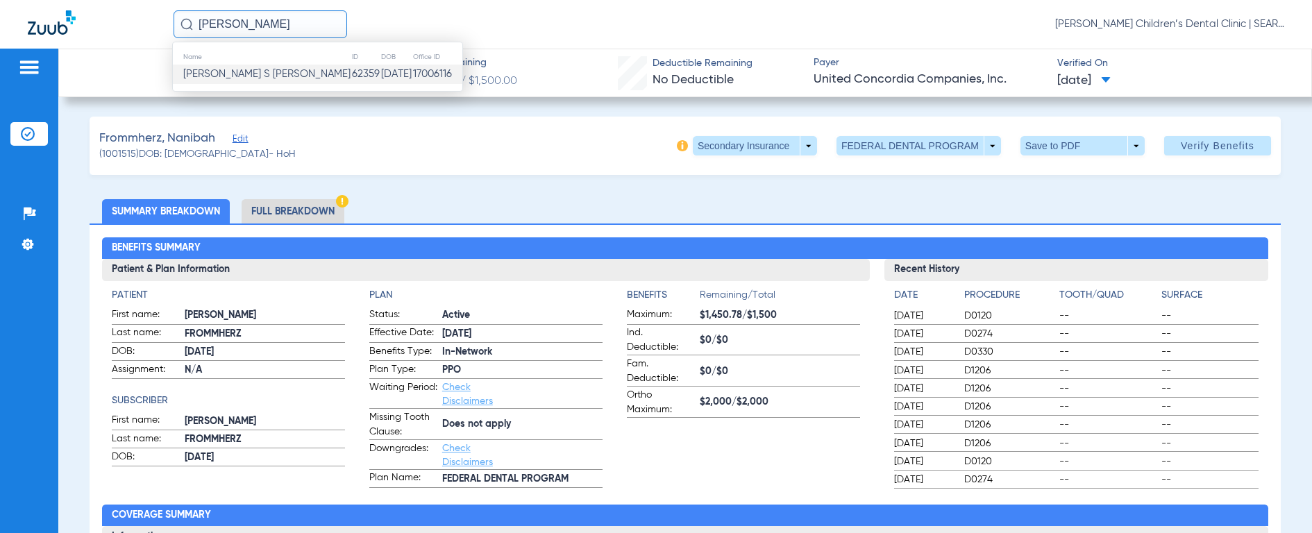  Describe the element at coordinates (403, 334) in the screenshot. I see `span: Effective Date:` at that location.